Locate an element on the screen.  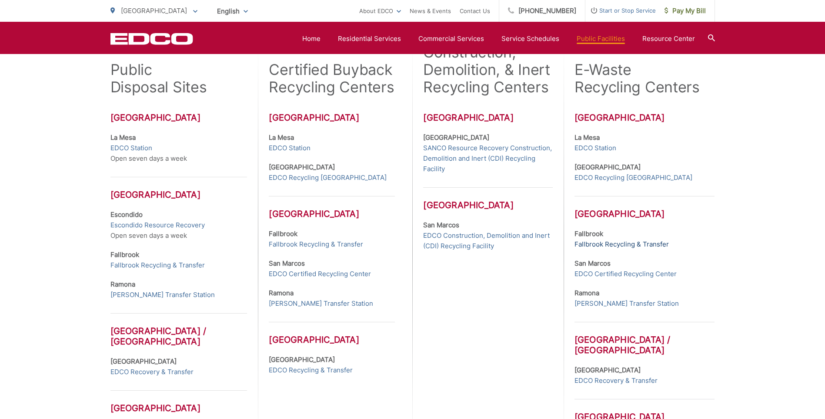
h2: Public Disposal Sites is located at coordinates (159, 78).